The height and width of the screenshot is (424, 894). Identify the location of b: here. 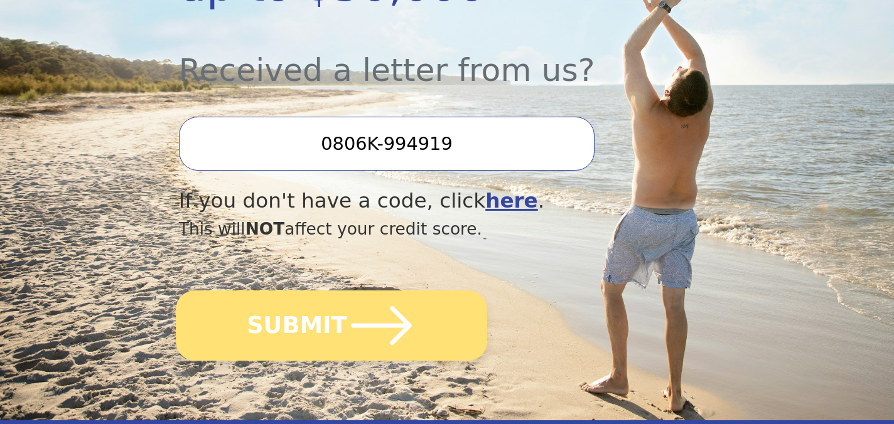
(511, 201).